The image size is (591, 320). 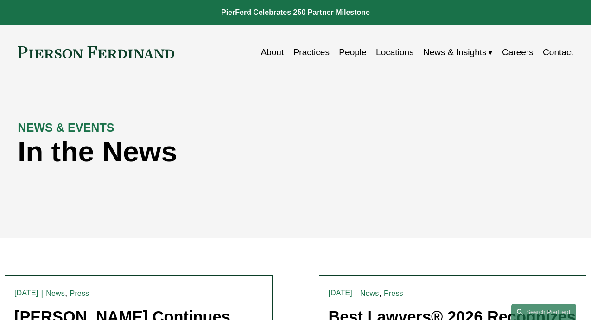 What do you see at coordinates (66, 127) in the screenshot?
I see `strong: NEWS & EVENTS` at bounding box center [66, 127].